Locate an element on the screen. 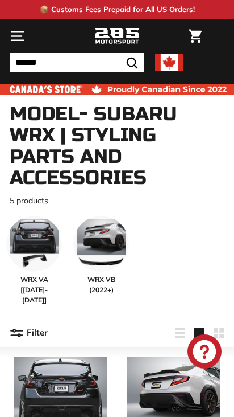  input: Search is located at coordinates (77, 63).